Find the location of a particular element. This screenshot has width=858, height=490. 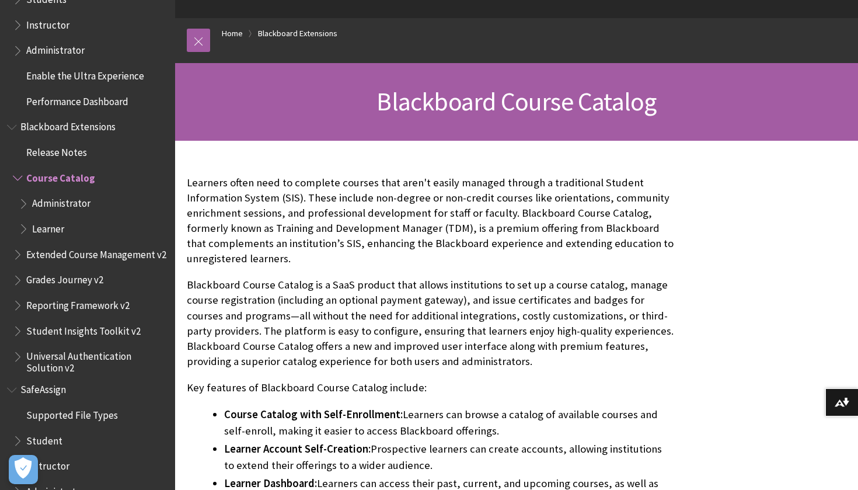

p: Learners often need to complete courses that aren't easily managed through a traditional Student ... is located at coordinates (430, 221).